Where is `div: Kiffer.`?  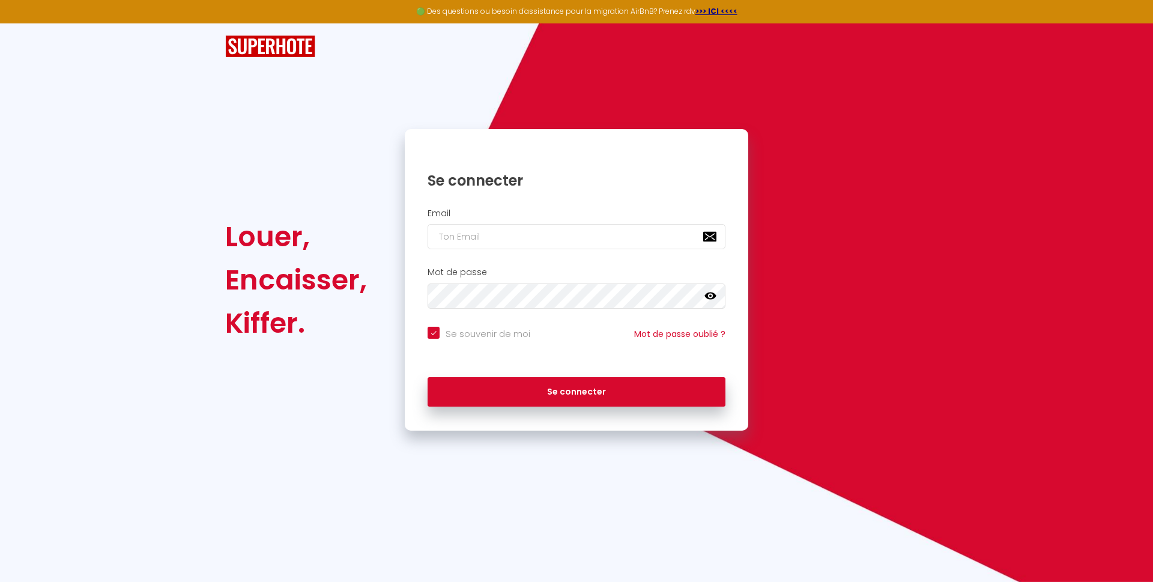 div: Kiffer. is located at coordinates (296, 323).